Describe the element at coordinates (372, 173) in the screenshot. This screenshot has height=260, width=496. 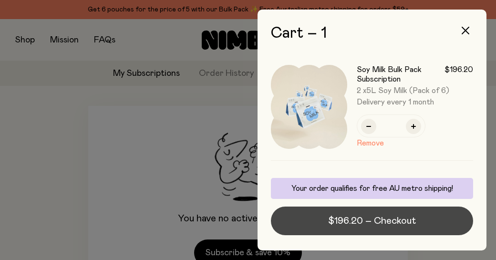
I see `h3: Optional add-ons` at that location.